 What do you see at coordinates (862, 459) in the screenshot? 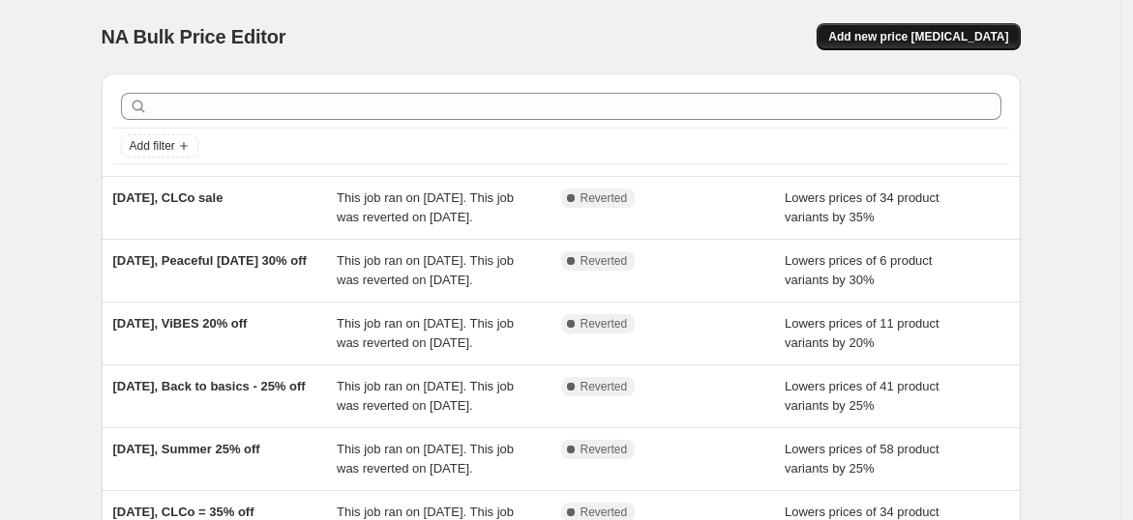
I see `span: Lowers prices of 58 product variants by 25%` at bounding box center [862, 459].